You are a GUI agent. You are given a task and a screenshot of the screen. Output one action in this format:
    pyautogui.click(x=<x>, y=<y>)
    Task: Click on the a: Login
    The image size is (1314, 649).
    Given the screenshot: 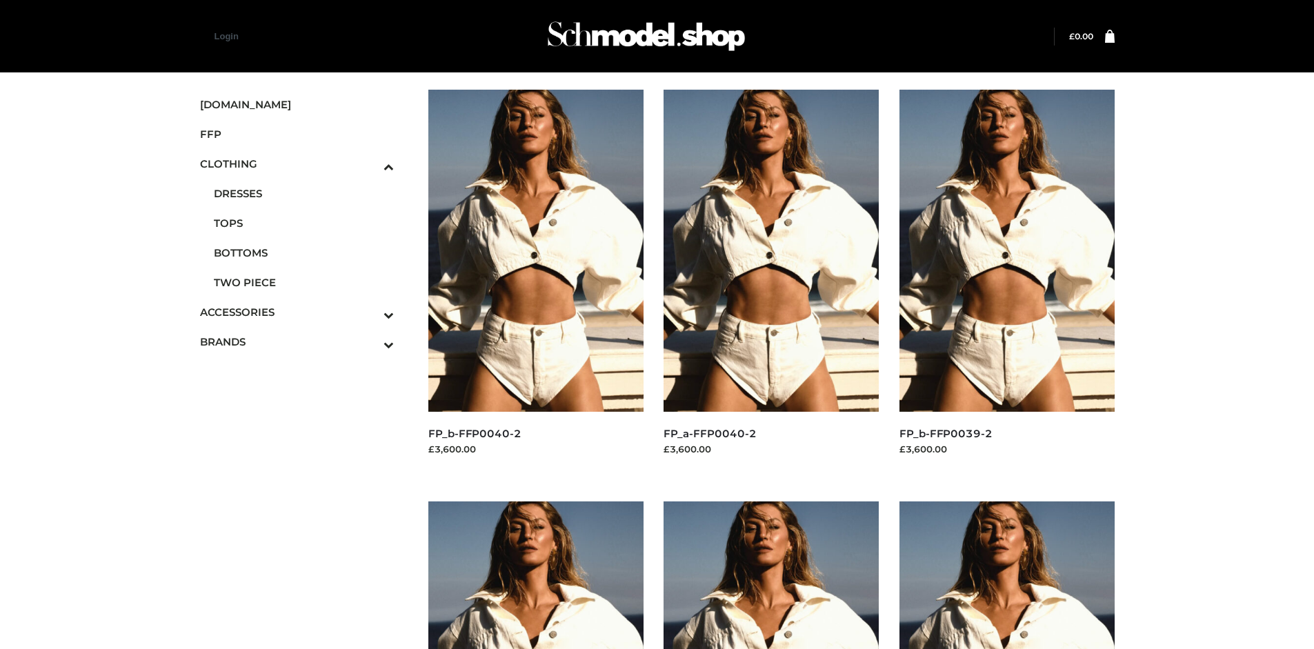 What is the action you would take?
    pyautogui.click(x=226, y=36)
    